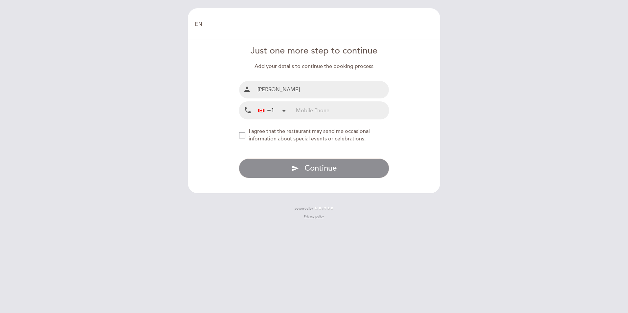 This screenshot has height=313, width=628. I want to click on div: Canada: +1, so click(272, 110).